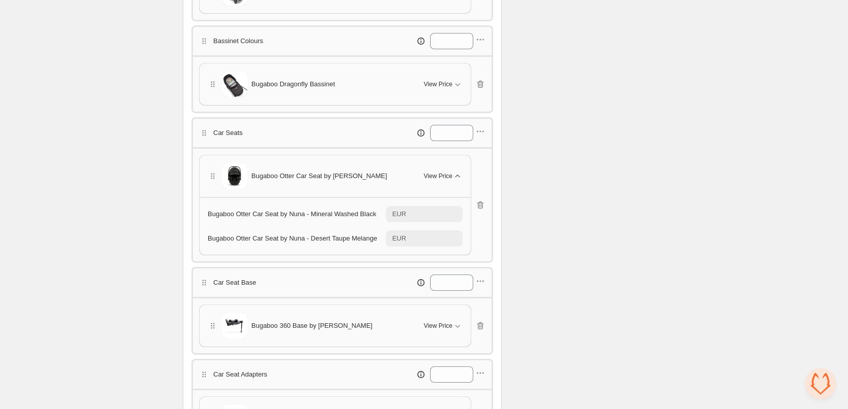 The image size is (848, 409). Describe the element at coordinates (228, 133) in the screenshot. I see `p: Car Seats` at that location.